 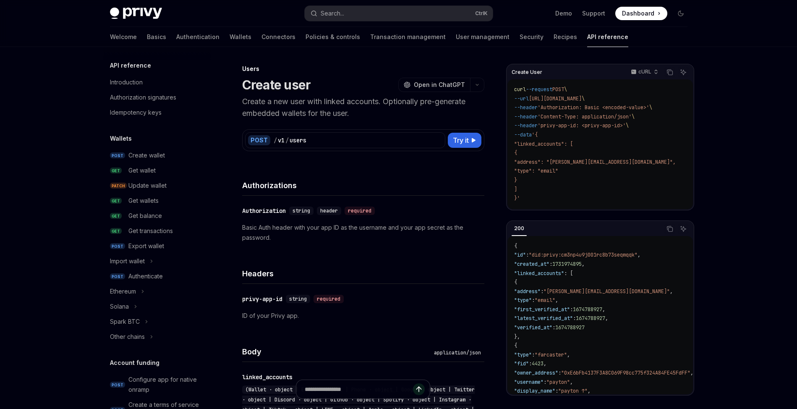 I want to click on span: 1674788927, so click(x=570, y=327).